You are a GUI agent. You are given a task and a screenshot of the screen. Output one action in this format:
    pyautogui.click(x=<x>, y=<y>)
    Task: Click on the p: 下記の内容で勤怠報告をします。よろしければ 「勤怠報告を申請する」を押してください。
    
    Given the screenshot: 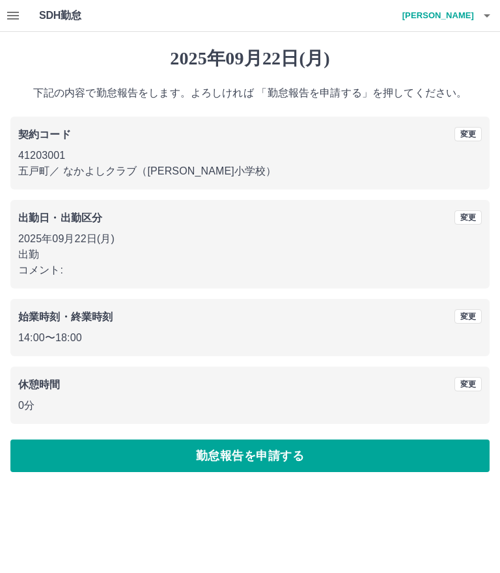 What is the action you would take?
    pyautogui.click(x=250, y=93)
    